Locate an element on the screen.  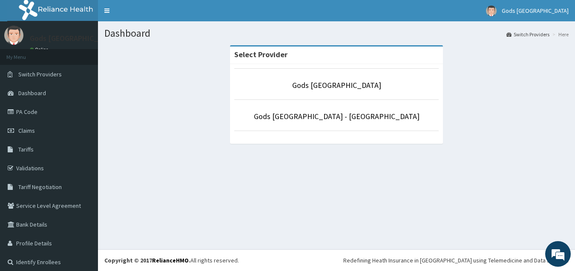
strong: Select Provider is located at coordinates (261, 54).